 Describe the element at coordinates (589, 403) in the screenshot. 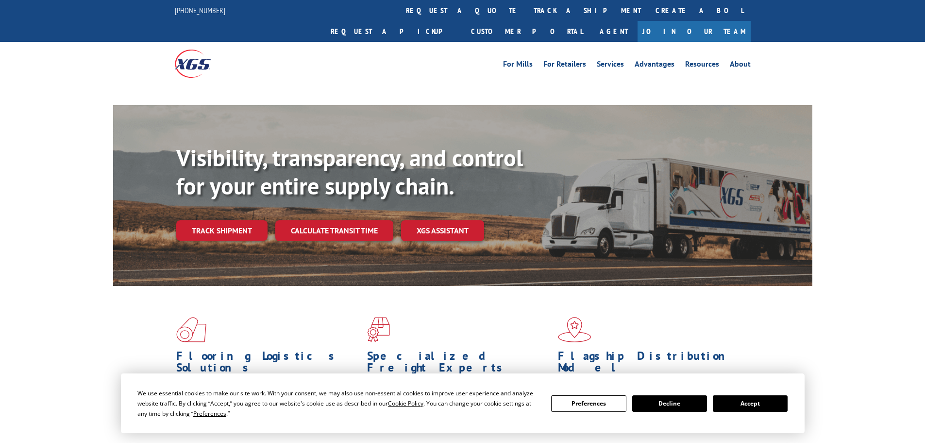

I see `button: Preferences` at that location.